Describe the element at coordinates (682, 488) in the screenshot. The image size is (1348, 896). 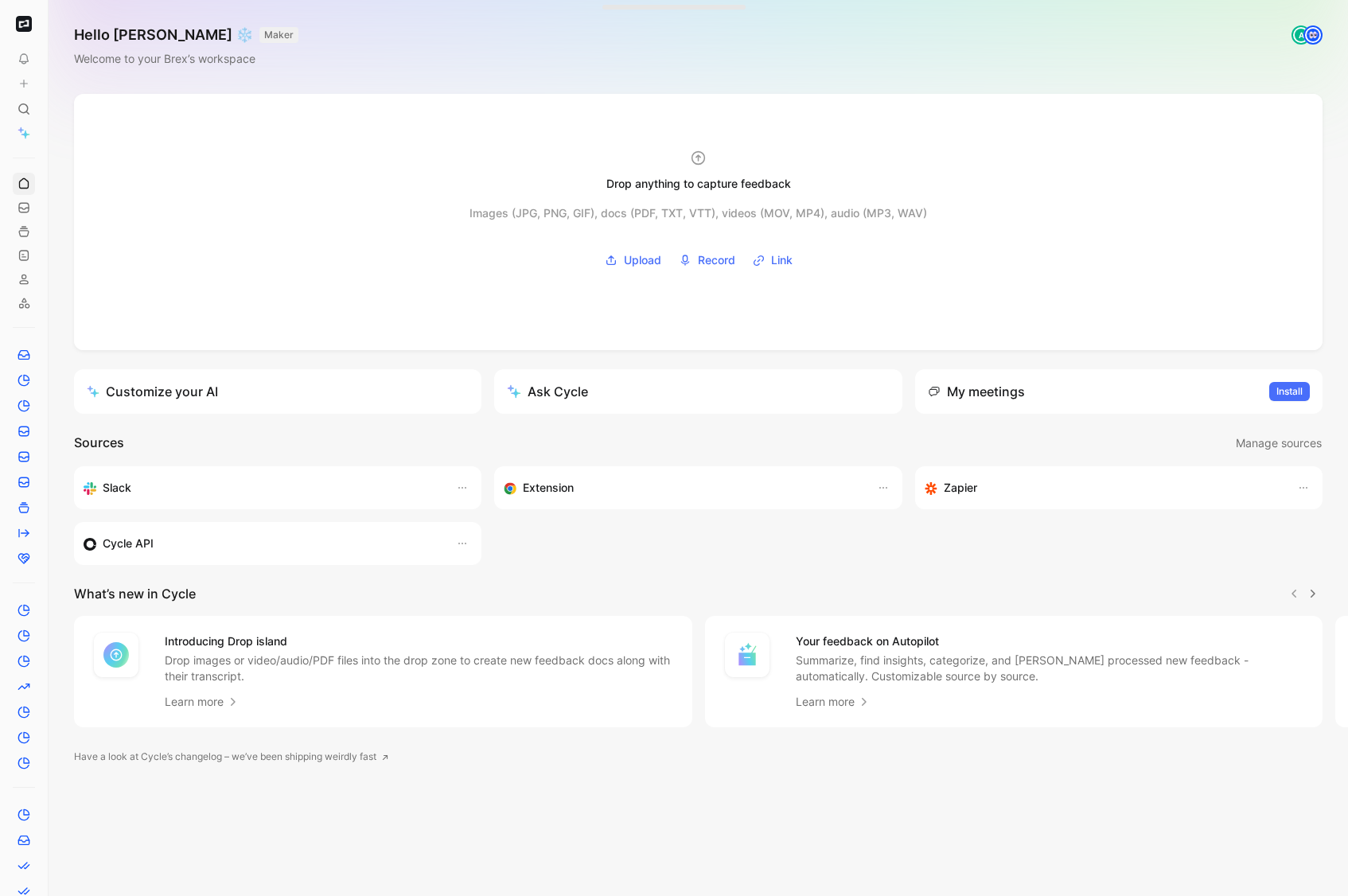
I see `div: Capture feedback from anywhere on the web` at that location.